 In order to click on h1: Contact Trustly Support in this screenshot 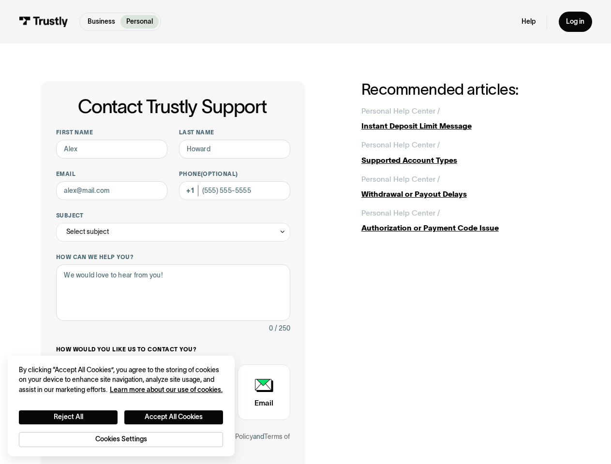, I will do `click(172, 106)`.